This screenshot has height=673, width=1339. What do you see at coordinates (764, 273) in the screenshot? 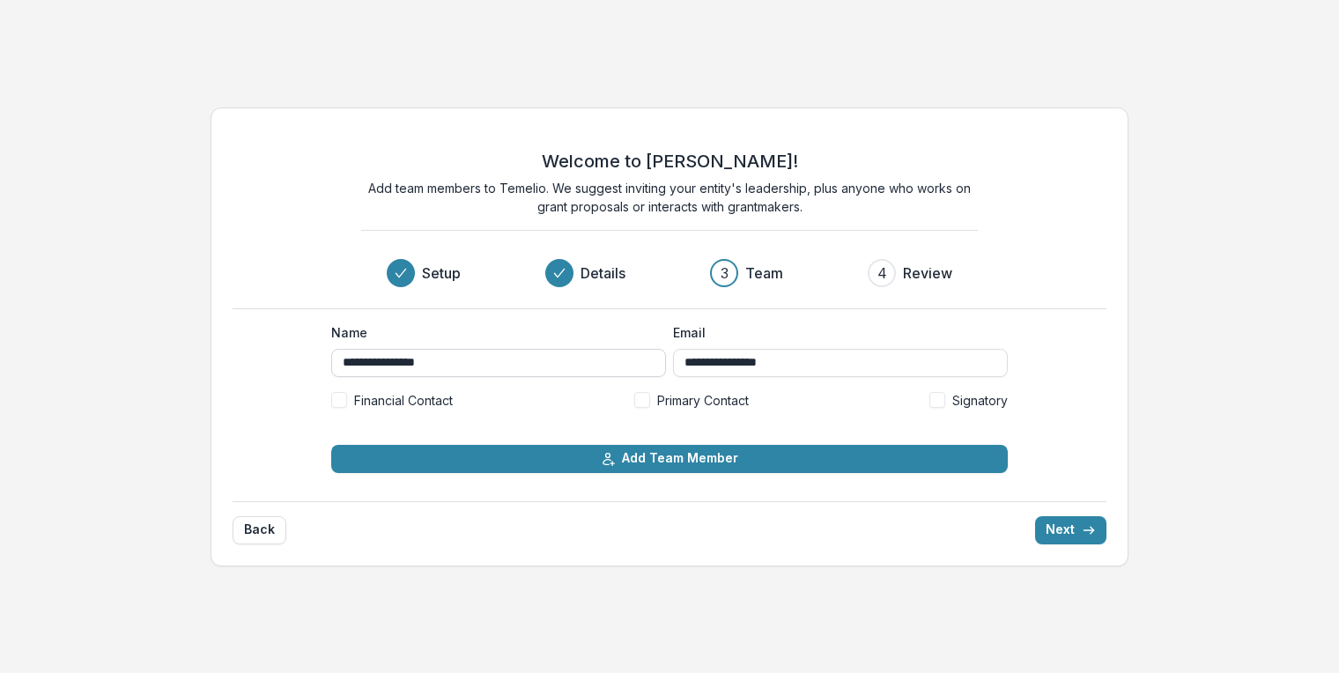
I see `h3: Team` at bounding box center [764, 273].